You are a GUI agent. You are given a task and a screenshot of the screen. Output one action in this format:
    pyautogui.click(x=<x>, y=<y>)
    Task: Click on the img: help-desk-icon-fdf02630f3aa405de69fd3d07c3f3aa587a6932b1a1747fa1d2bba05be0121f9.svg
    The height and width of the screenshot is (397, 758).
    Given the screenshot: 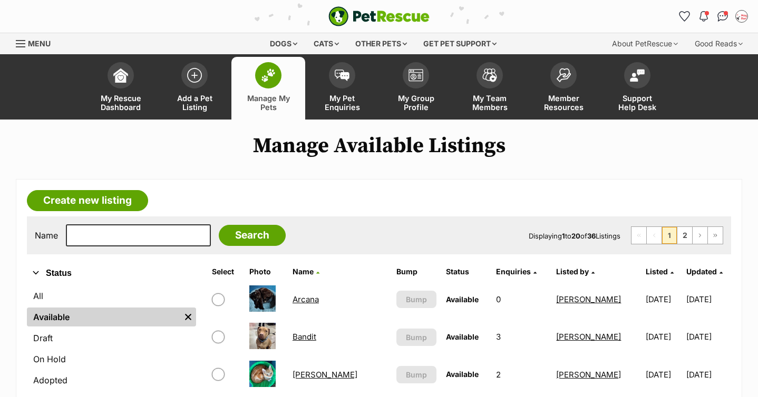 What is the action you would take?
    pyautogui.click(x=637, y=75)
    